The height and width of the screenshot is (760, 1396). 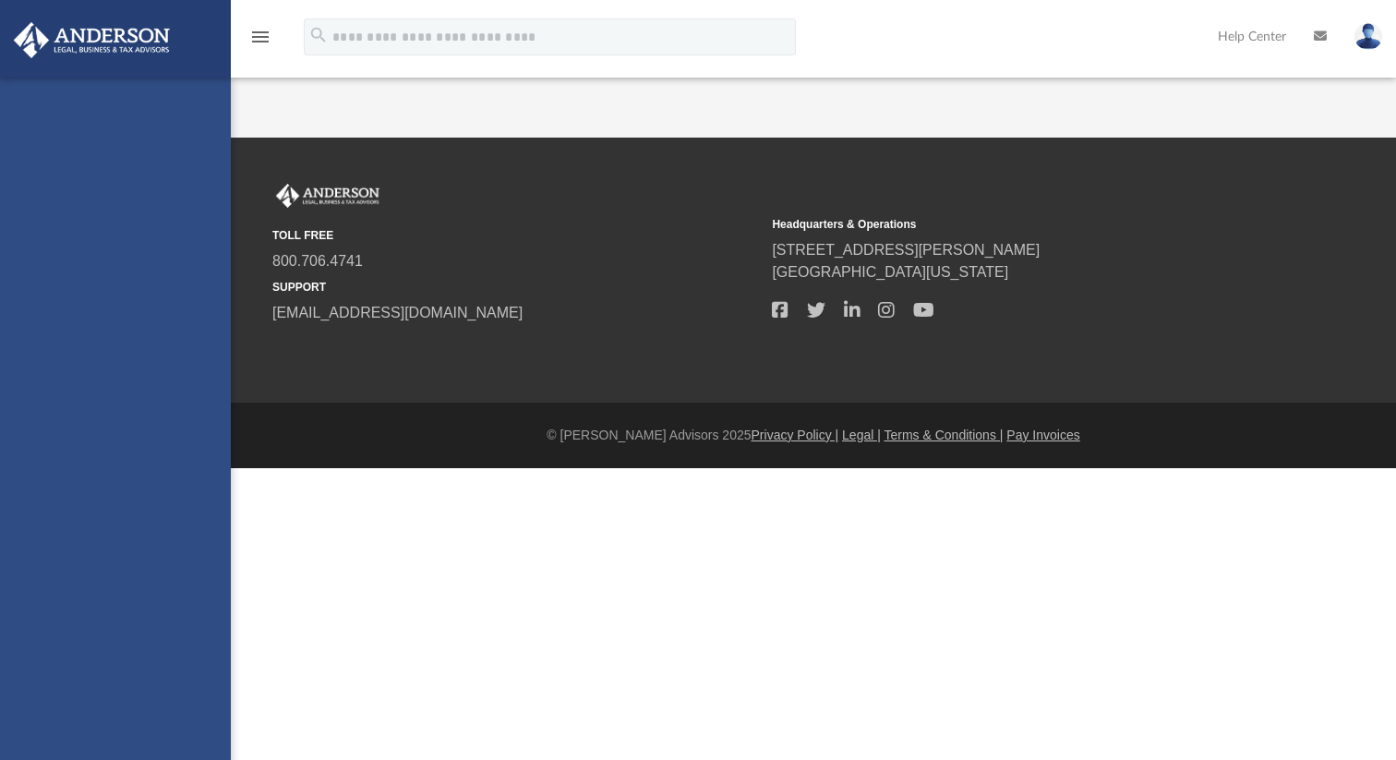 I want to click on a: Pay Invoices, so click(x=1042, y=435).